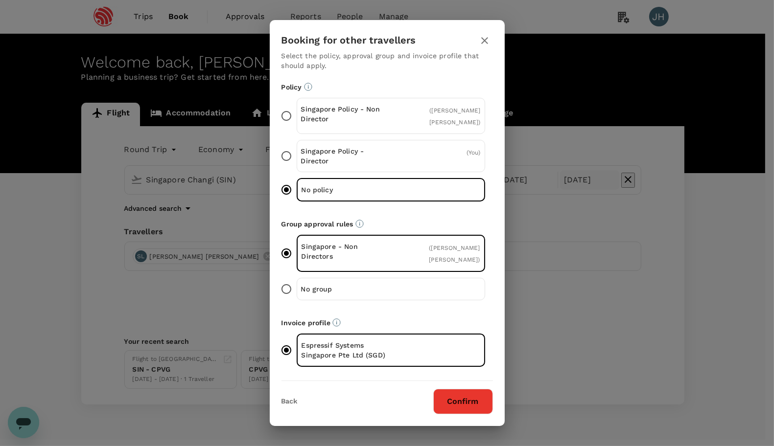  What do you see at coordinates (387, 323) in the screenshot?
I see `p: Invoice profile` at bounding box center [387, 323].